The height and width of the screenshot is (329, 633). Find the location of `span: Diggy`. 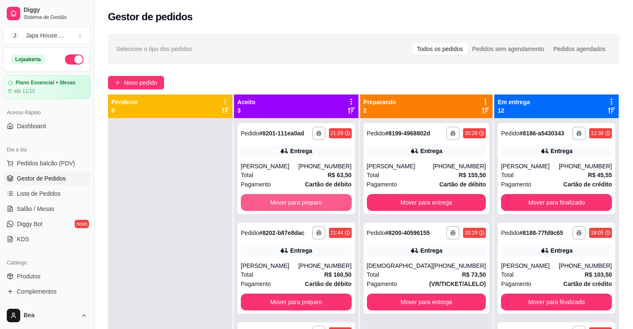

span: Diggy is located at coordinates (55, 10).